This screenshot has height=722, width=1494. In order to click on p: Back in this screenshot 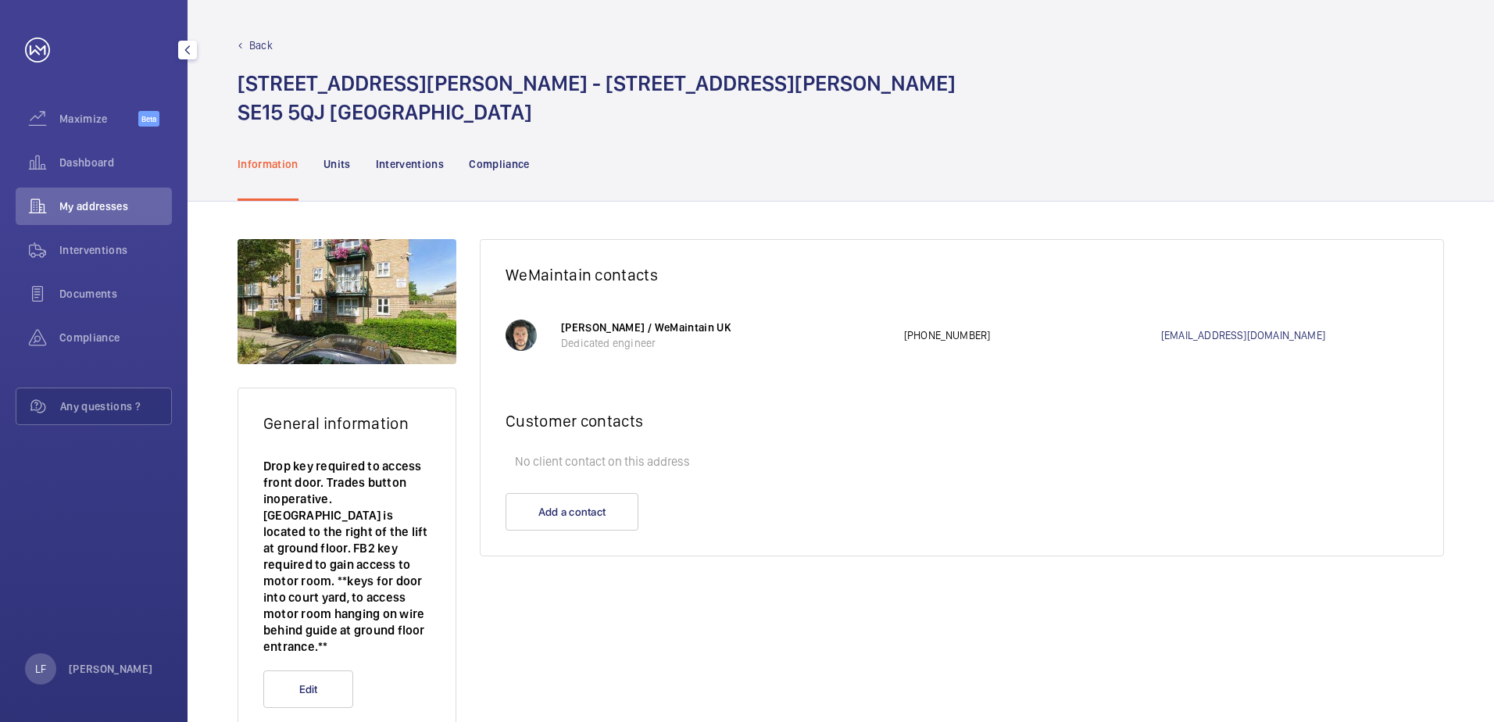, I will do `click(261, 45)`.